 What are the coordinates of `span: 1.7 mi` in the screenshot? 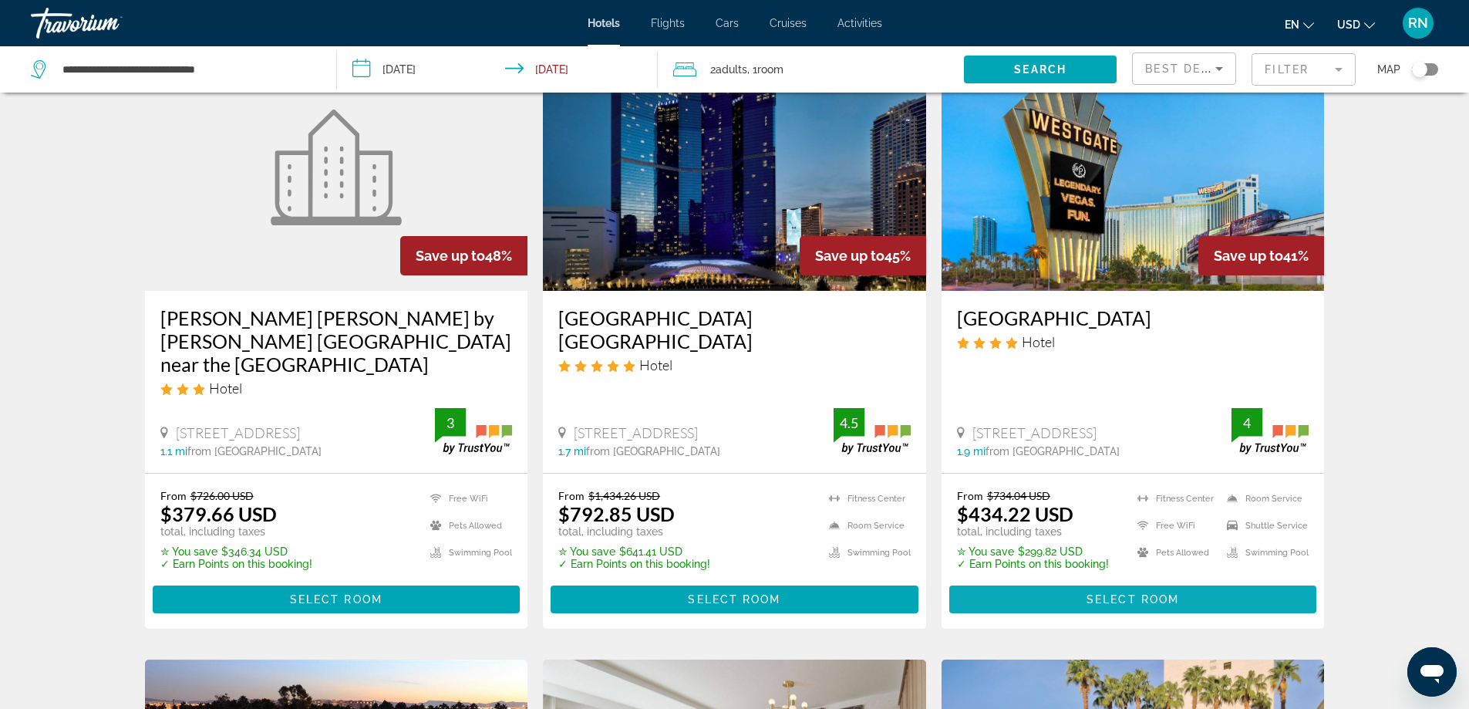 It's located at (572, 451).